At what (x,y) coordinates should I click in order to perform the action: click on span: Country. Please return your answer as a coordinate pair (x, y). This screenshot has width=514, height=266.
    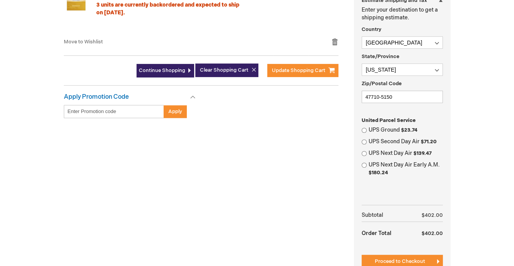
    Looking at the image, I should click on (371, 29).